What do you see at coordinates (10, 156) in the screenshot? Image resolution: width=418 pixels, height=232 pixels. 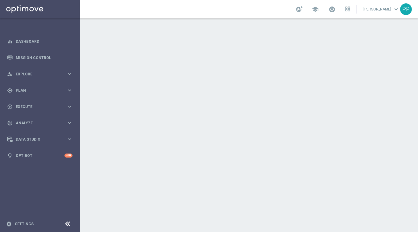 I see `i: lightbulb` at bounding box center [10, 156].